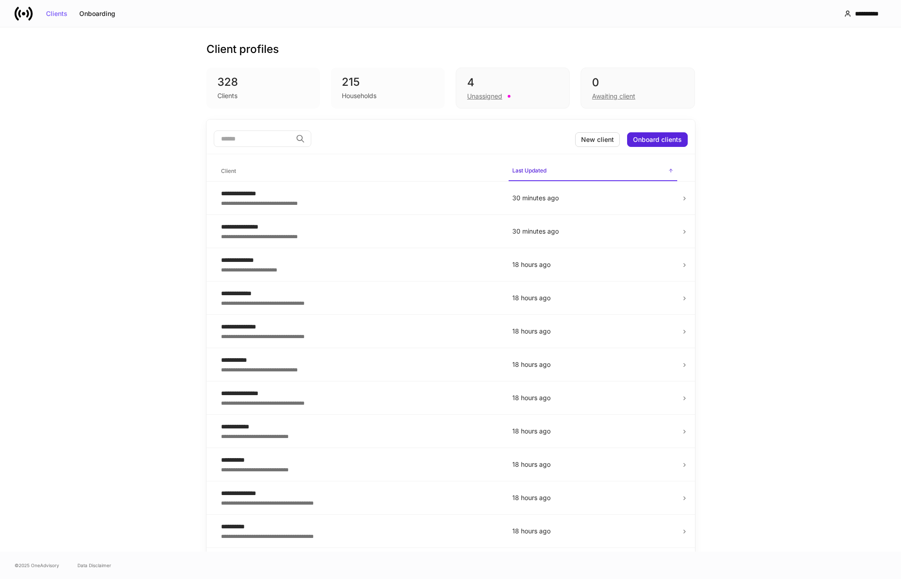 The width and height of the screenshot is (901, 579). What do you see at coordinates (37, 565) in the screenshot?
I see `span: © 2025 OneAdvisory` at bounding box center [37, 565].